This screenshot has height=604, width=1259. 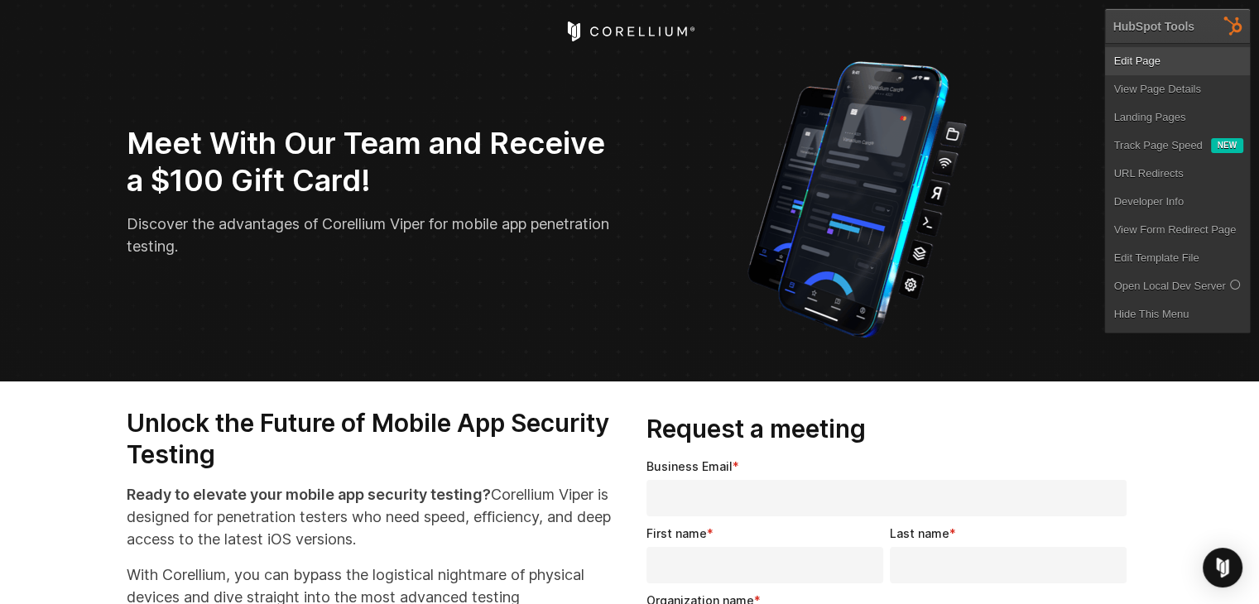 I want to click on a: Landing Pages, so click(x=1177, y=118).